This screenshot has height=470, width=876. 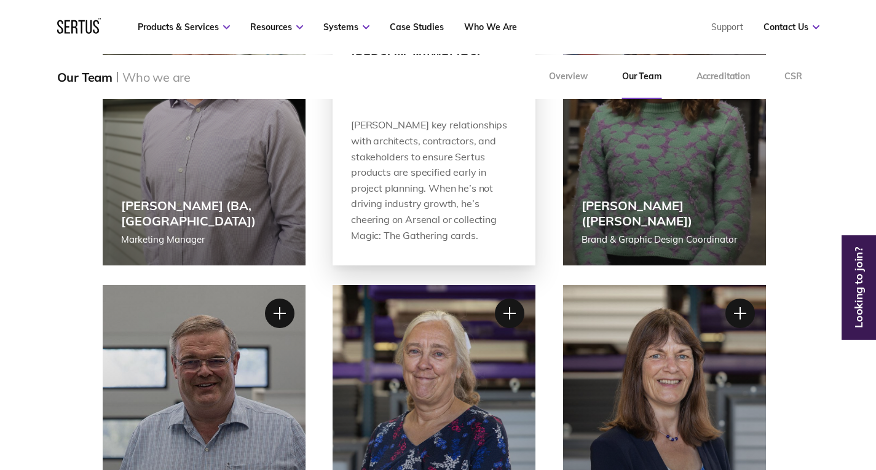 What do you see at coordinates (346, 27) in the screenshot?
I see `a: Systems` at bounding box center [346, 27].